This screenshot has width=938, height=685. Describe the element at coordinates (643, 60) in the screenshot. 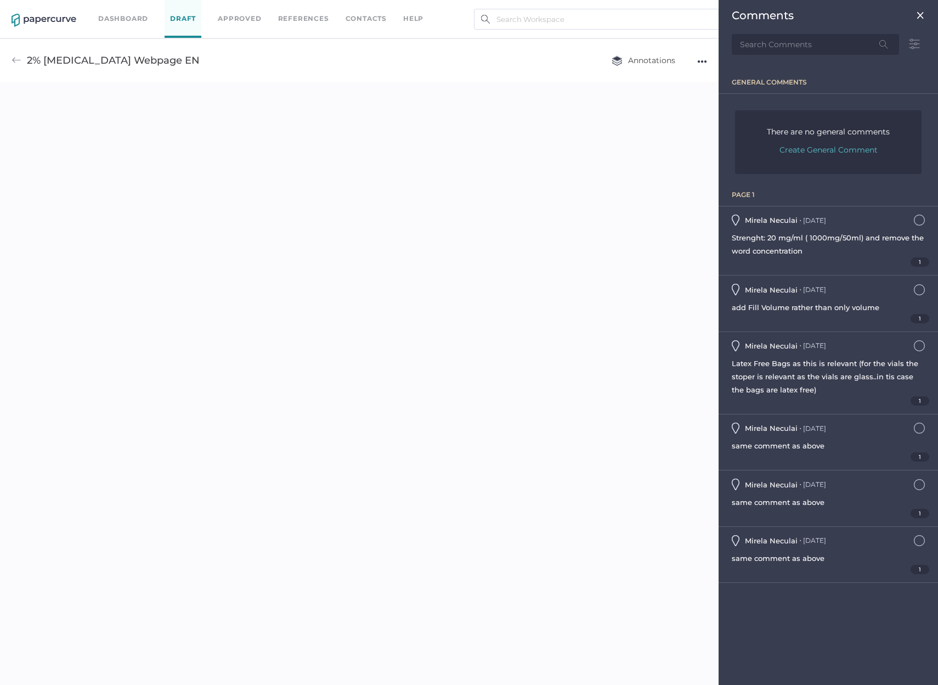

I see `span: Annotations` at that location.